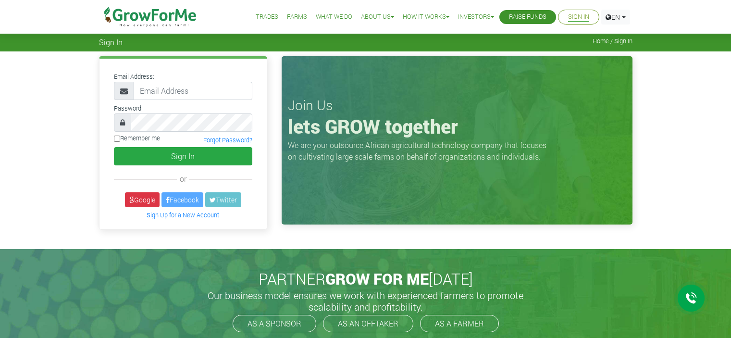 The width and height of the screenshot is (731, 338). I want to click on button: Sign In, so click(183, 156).